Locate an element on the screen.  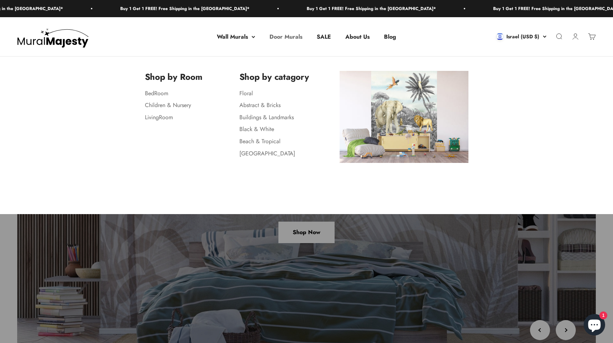
a: Beach & Tropical is located at coordinates (260, 141).